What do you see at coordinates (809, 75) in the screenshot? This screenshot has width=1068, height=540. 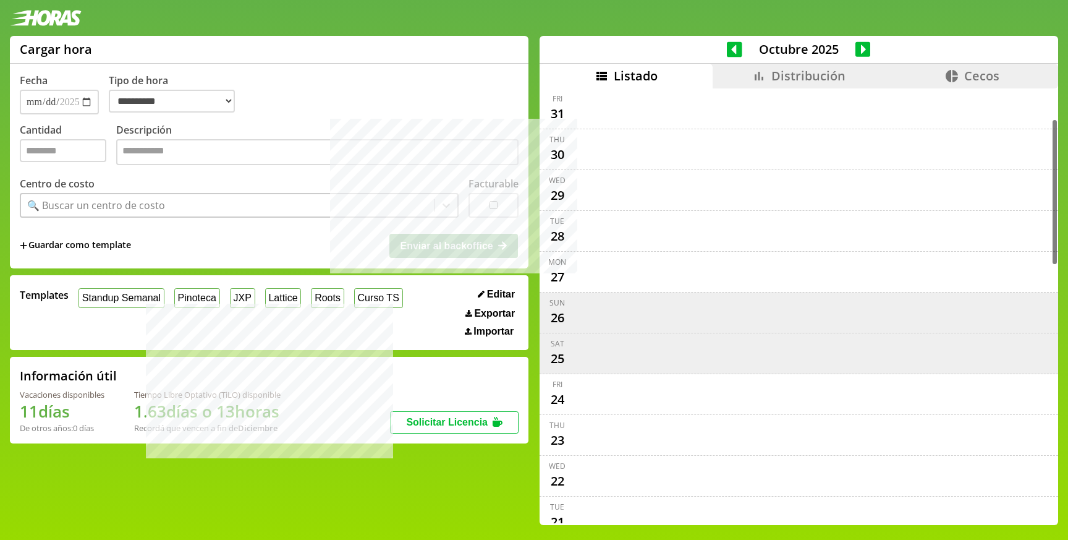 I see `span: Distribución` at bounding box center [809, 75].